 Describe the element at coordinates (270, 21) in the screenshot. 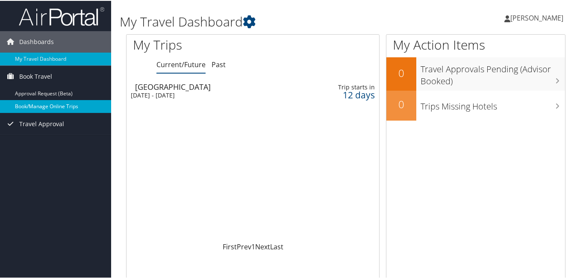

I see `h1: My Travel Dashboard` at that location.